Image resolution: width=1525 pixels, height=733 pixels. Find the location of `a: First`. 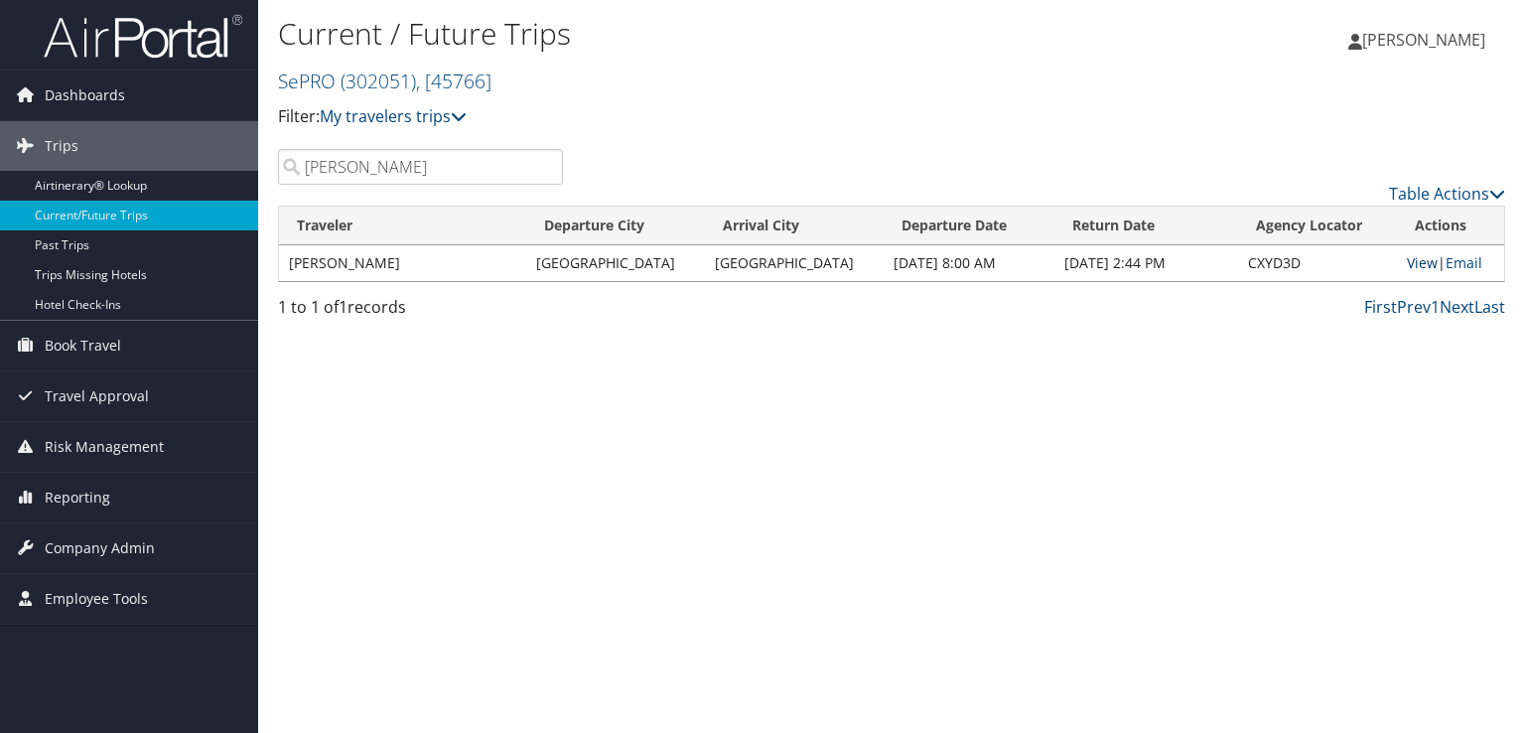

a: First is located at coordinates (1380, 307).